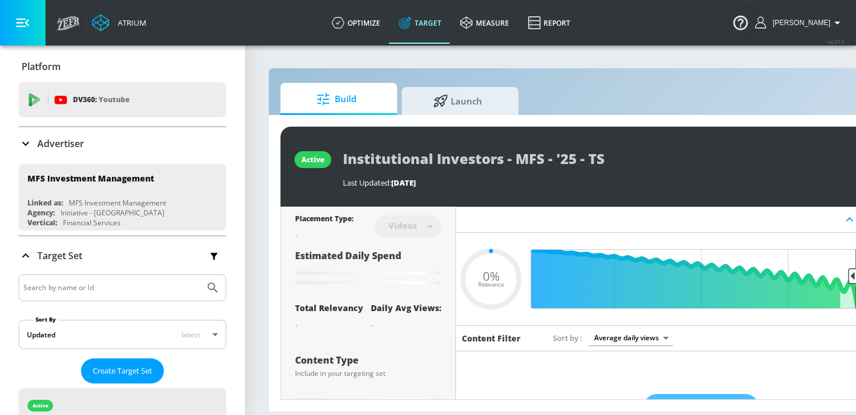 This screenshot has height=415, width=856. What do you see at coordinates (596, 182) in the screenshot?
I see `div: Last Updated:` at bounding box center [596, 182].